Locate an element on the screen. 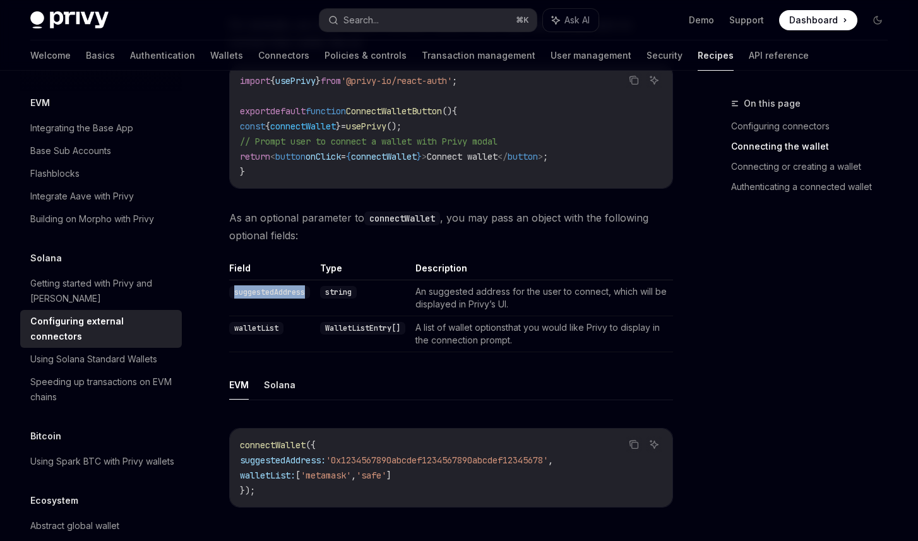  a: Speeding up transactions on EVM chains is located at coordinates (101, 390).